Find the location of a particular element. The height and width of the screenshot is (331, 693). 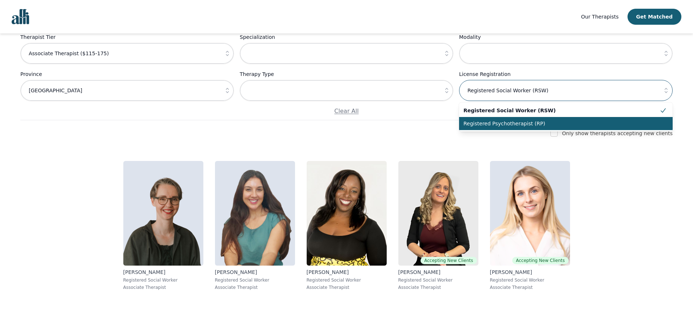

img: Claire_Cummings is located at coordinates (163, 213).